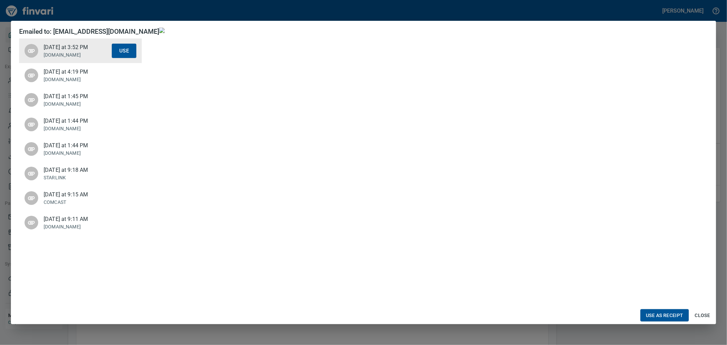  What do you see at coordinates (78, 178) in the screenshot?
I see `p: STARLINK` at bounding box center [78, 178].